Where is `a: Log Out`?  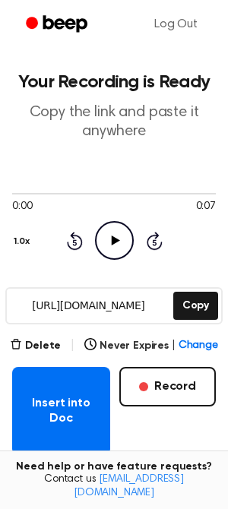 a: Log Out is located at coordinates (176, 24).